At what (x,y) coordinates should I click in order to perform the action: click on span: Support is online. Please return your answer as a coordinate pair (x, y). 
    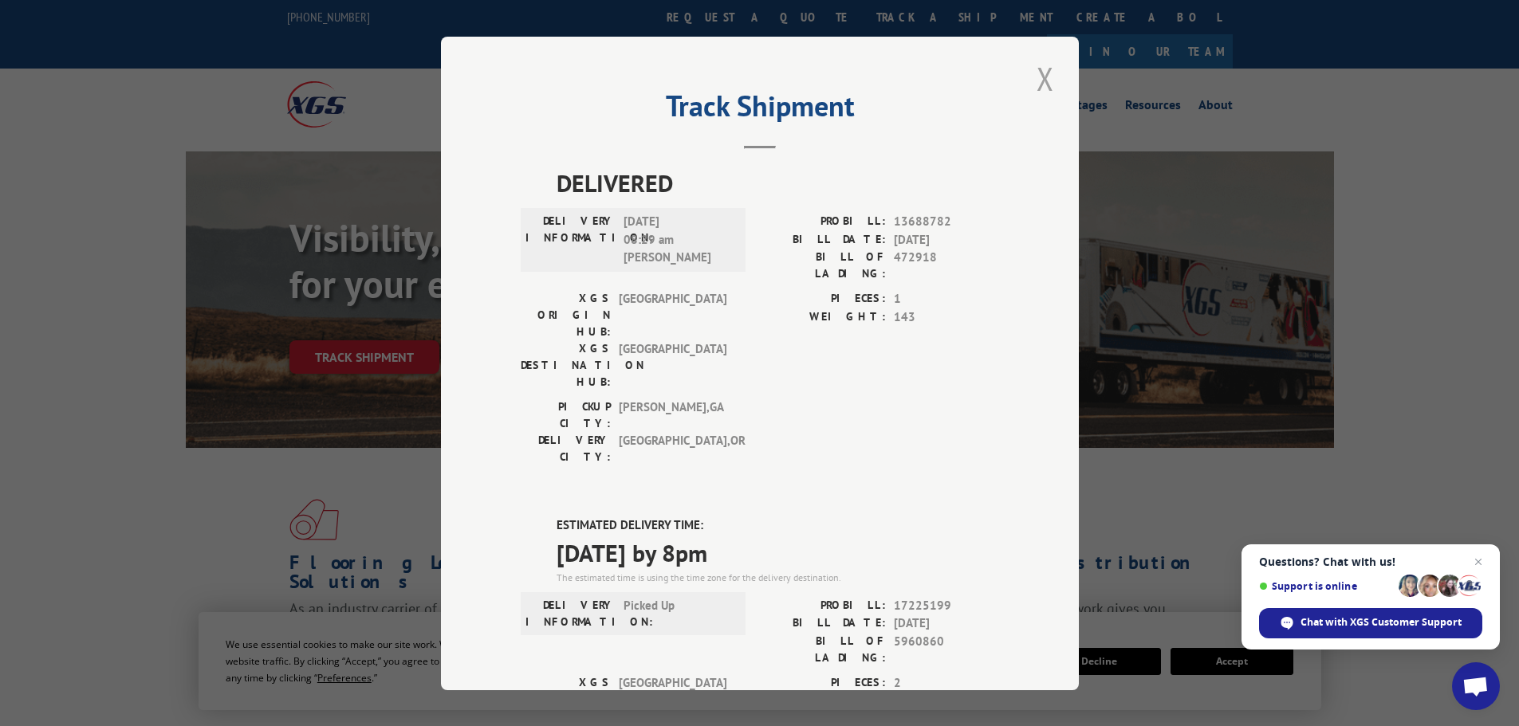
    Looking at the image, I should click on (1326, 586).